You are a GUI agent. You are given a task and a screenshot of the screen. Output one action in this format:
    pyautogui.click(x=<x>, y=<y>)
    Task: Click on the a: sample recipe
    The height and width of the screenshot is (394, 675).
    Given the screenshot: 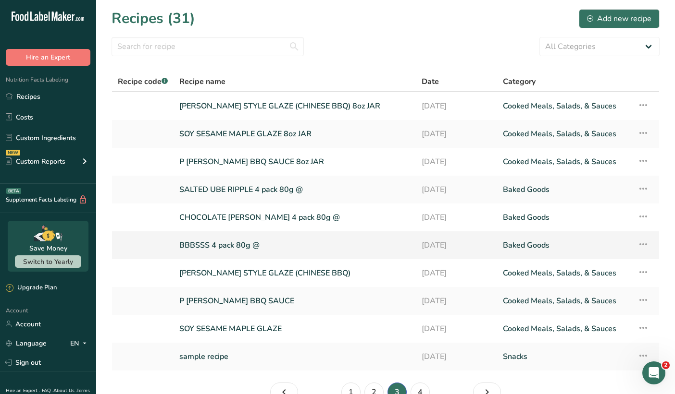 What is the action you would take?
    pyautogui.click(x=295, y=357)
    